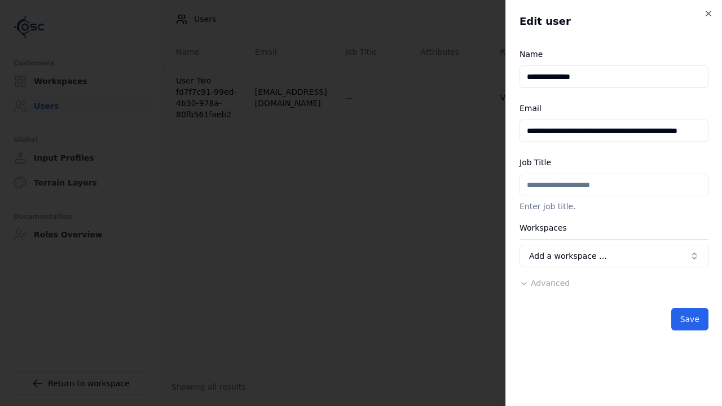  I want to click on button: Advanced, so click(544, 283).